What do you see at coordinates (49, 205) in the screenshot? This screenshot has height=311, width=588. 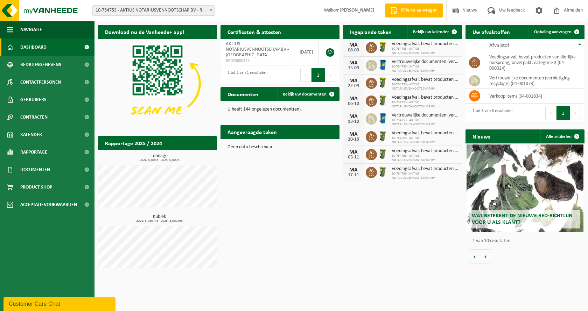 I see `span: Acceptatievoorwaarden` at bounding box center [49, 205].